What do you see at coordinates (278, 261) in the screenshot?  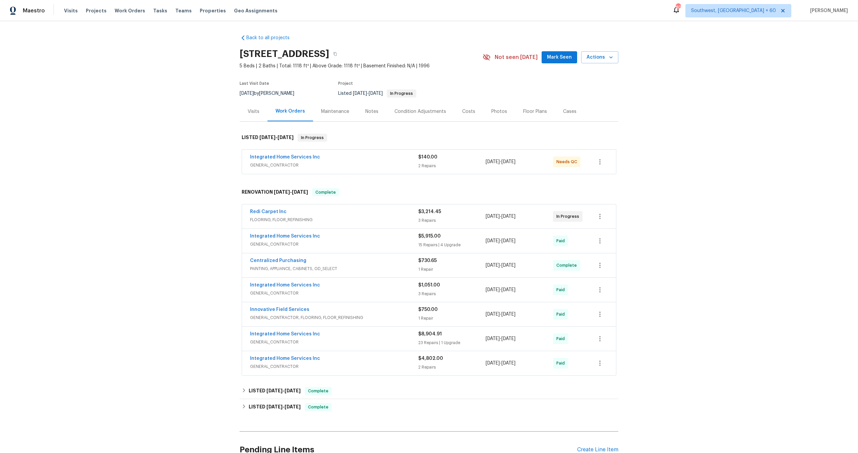 I see `a: Centralized Purchasing` at bounding box center [278, 261].